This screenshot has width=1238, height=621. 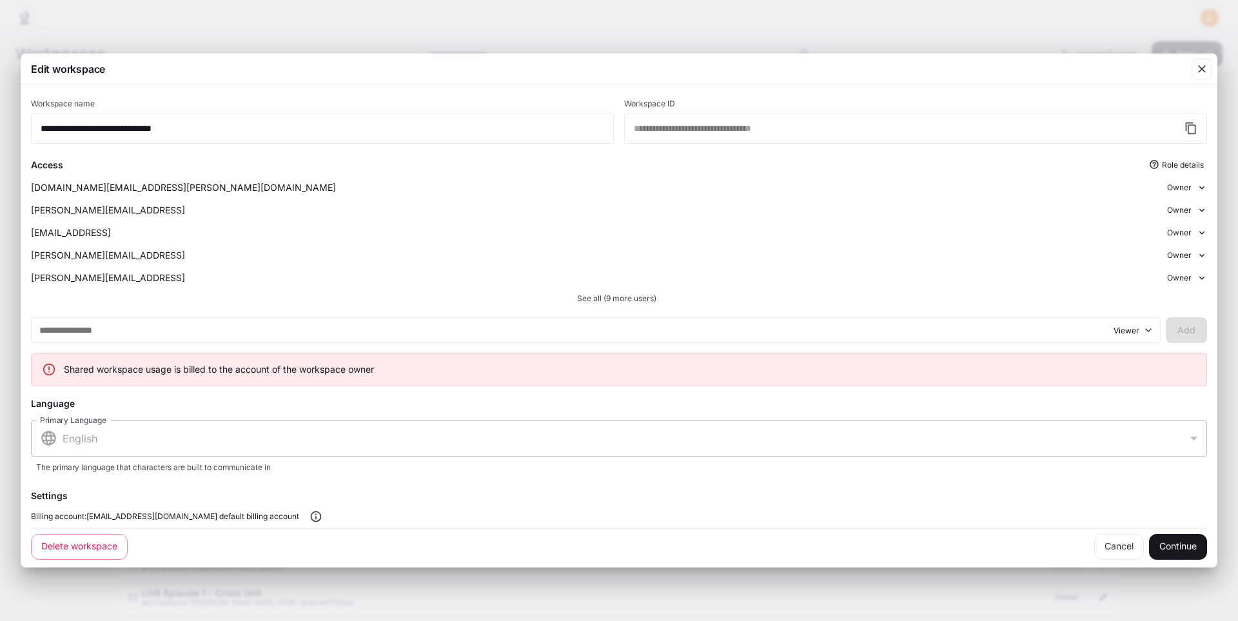 What do you see at coordinates (49, 495) in the screenshot?
I see `p: Settings` at bounding box center [49, 495].